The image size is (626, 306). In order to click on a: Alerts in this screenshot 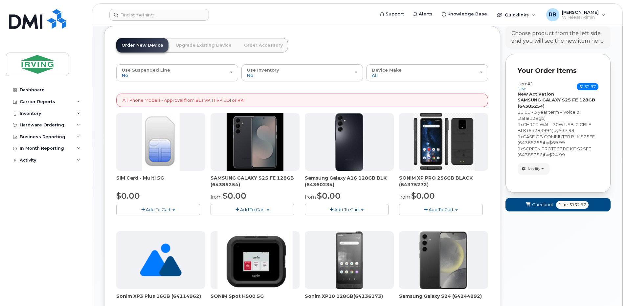, I will do `click(423, 14)`.